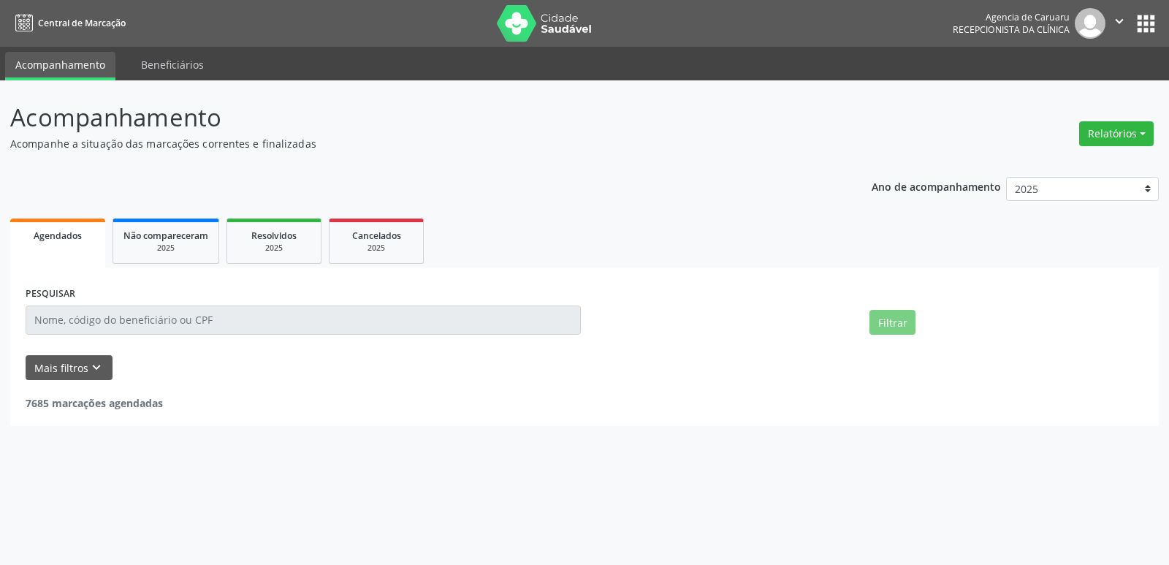  I want to click on span: Central de Marcação, so click(82, 23).